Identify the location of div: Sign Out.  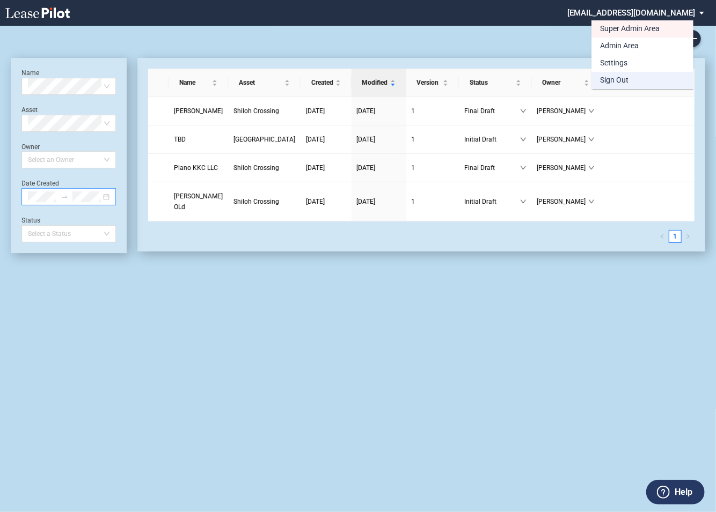
(614, 80).